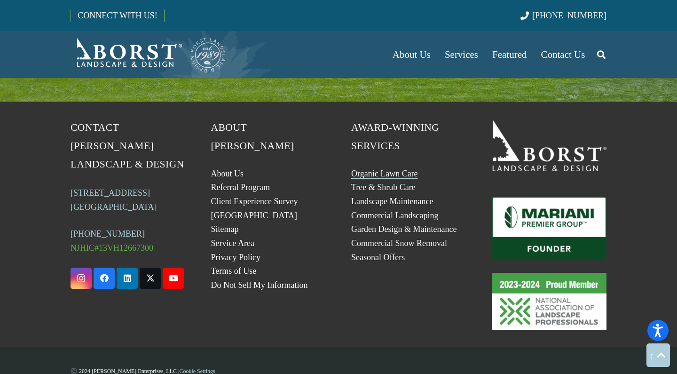 The height and width of the screenshot is (374, 677). I want to click on a: Services, so click(462, 55).